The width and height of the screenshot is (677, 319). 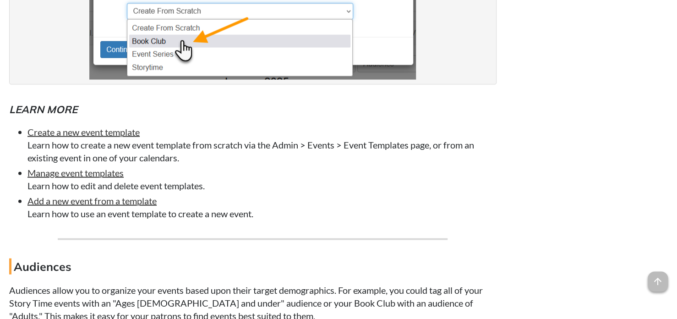 I want to click on a: Create a new event template, so click(x=83, y=131).